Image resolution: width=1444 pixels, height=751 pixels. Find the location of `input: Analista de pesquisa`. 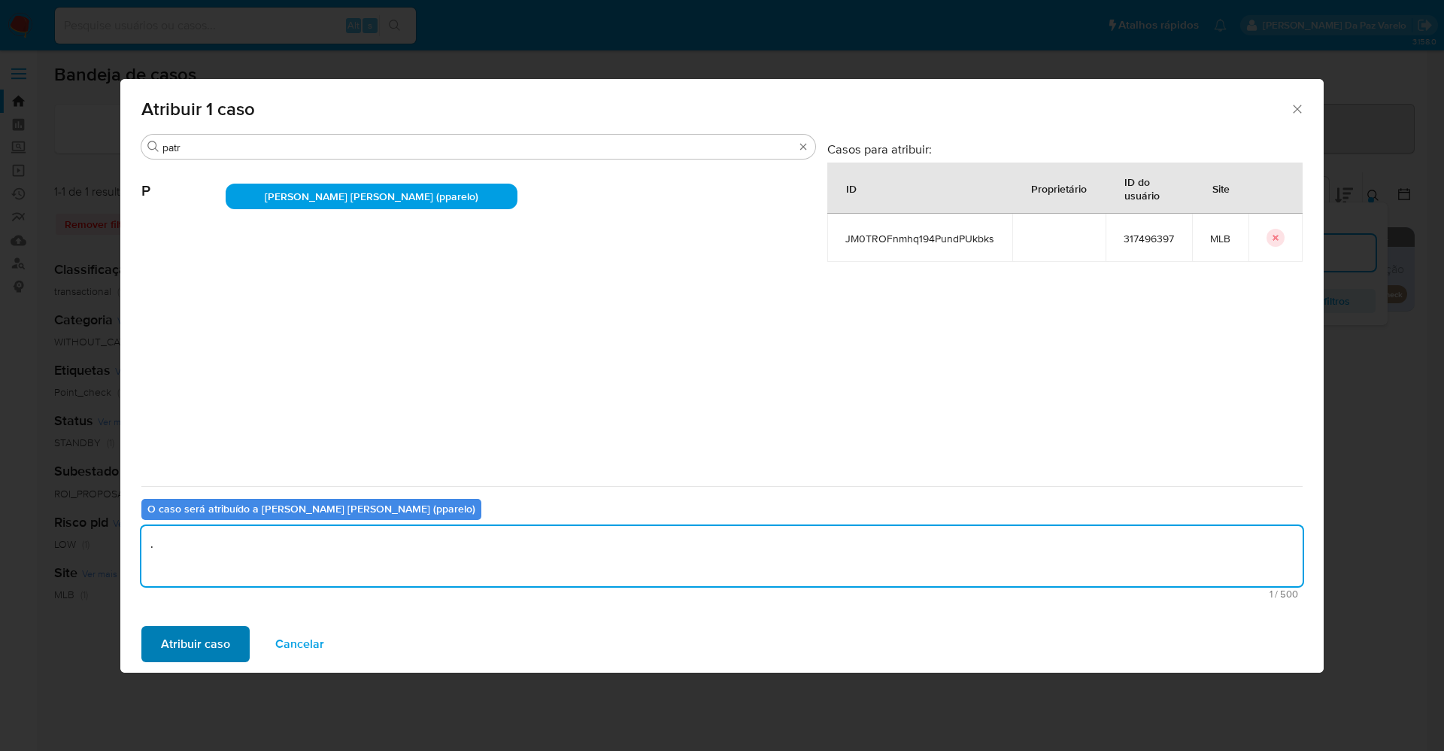

input: Analista de pesquisa is located at coordinates (478, 147).